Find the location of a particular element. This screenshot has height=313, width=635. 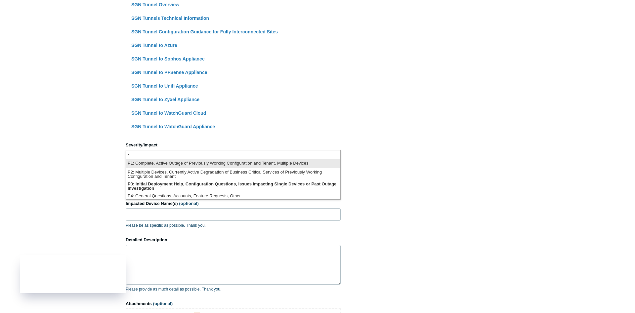

label: Severity/Impact is located at coordinates (233, 145).